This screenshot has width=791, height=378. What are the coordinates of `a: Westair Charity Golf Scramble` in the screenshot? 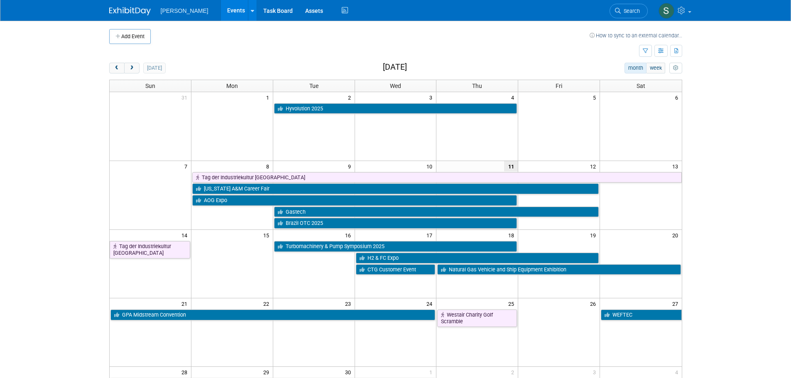 It's located at (477, 318).